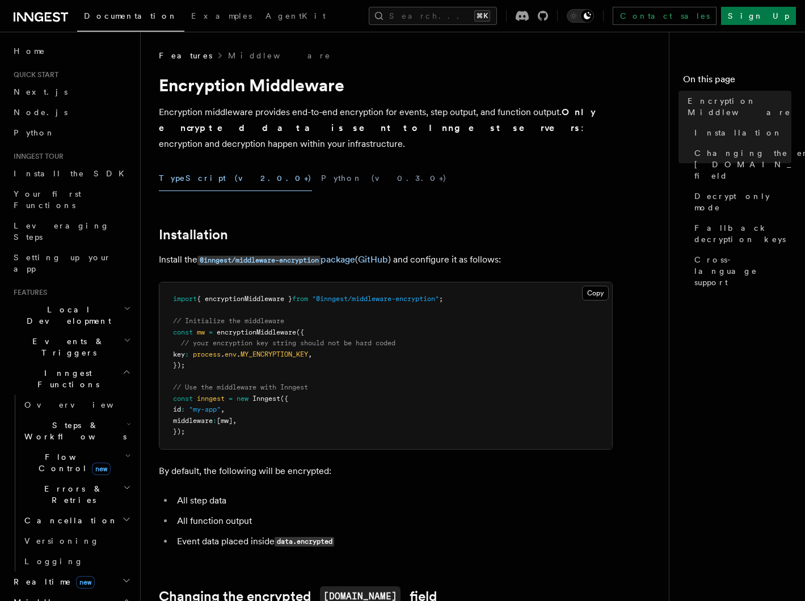 This screenshot has width=805, height=601. Describe the element at coordinates (36, 157) in the screenshot. I see `span: Inngest tour` at that location.